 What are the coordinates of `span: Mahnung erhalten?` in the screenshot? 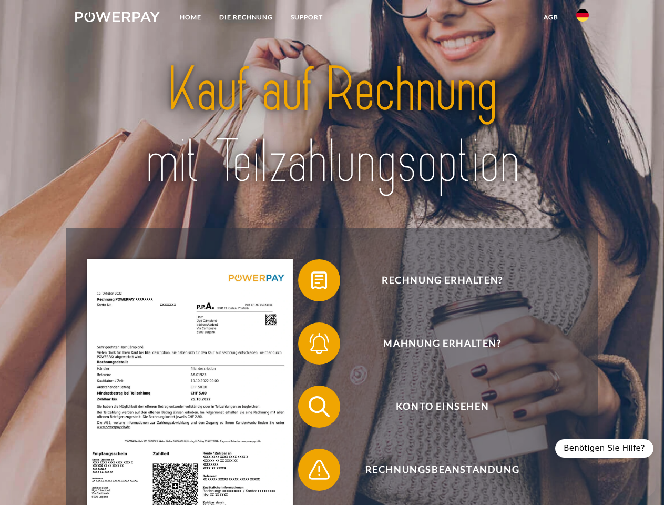 It's located at (442, 343).